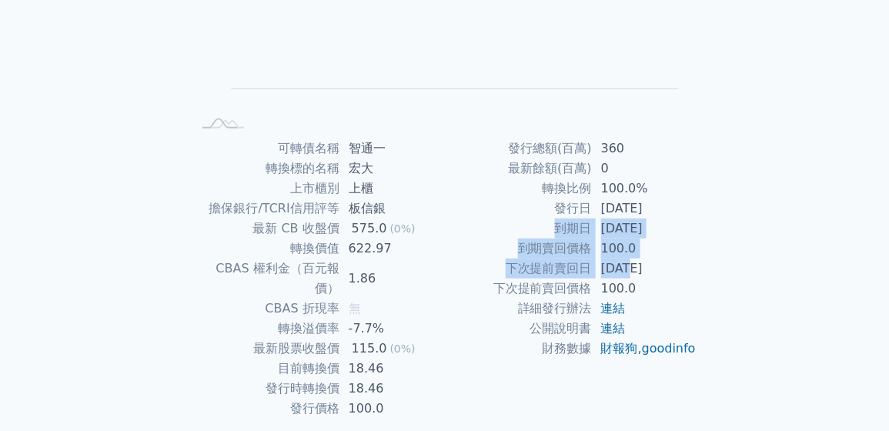 This screenshot has width=889, height=431. What do you see at coordinates (392, 248) in the screenshot?
I see `td: 622.97` at bounding box center [392, 248].